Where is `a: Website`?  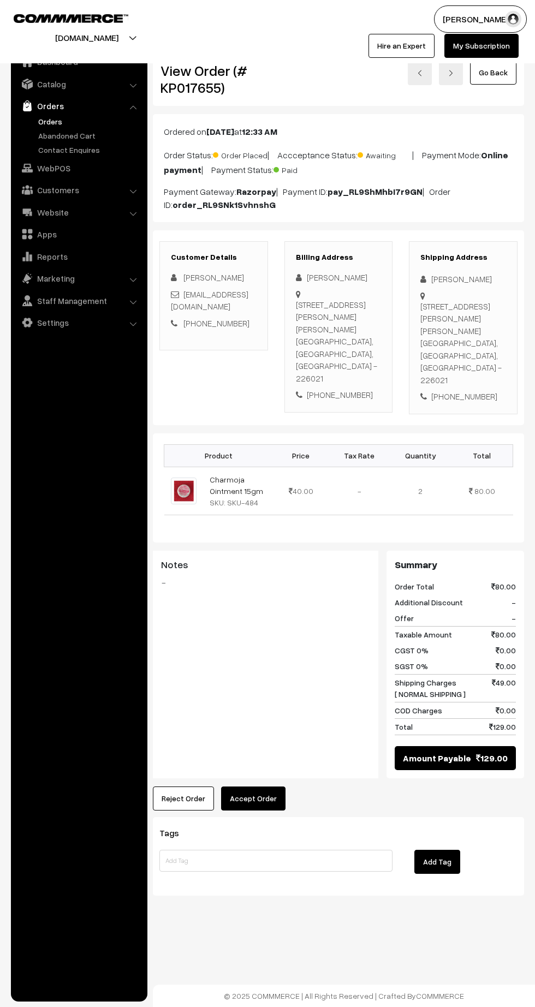
a: Website is located at coordinates (79, 212).